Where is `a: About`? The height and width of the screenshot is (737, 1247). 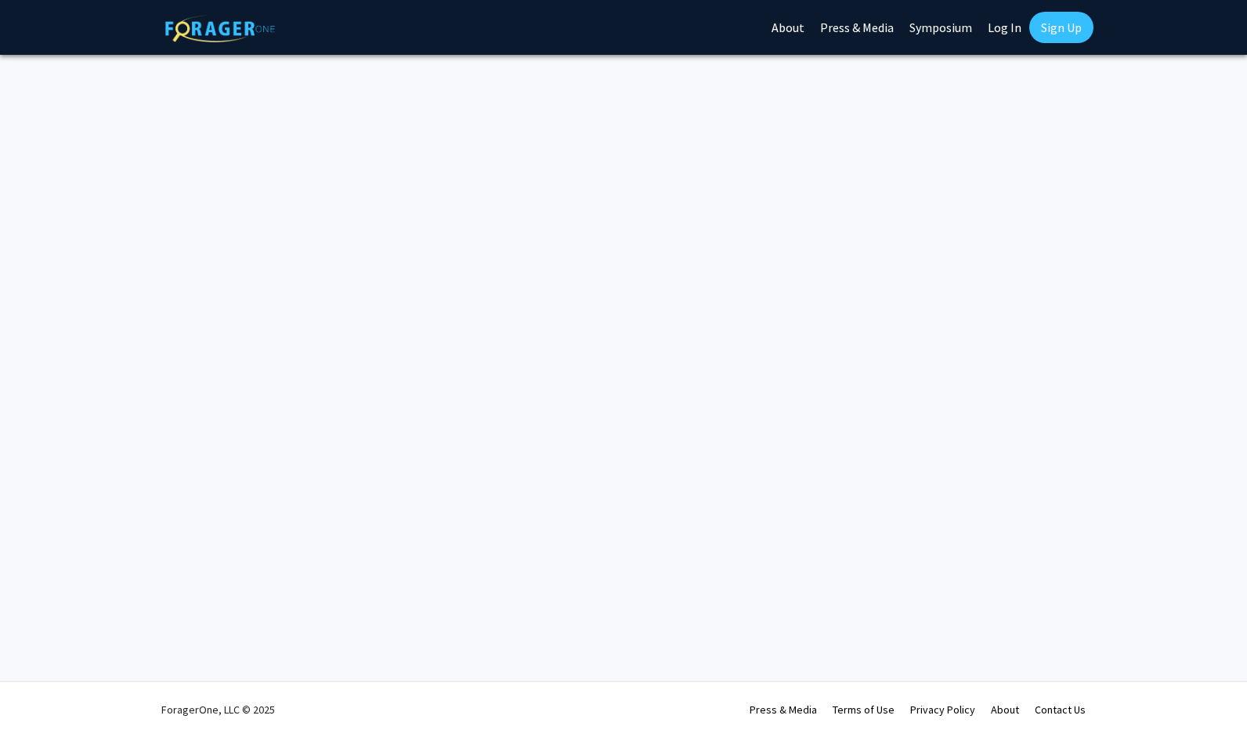 a: About is located at coordinates (1005, 710).